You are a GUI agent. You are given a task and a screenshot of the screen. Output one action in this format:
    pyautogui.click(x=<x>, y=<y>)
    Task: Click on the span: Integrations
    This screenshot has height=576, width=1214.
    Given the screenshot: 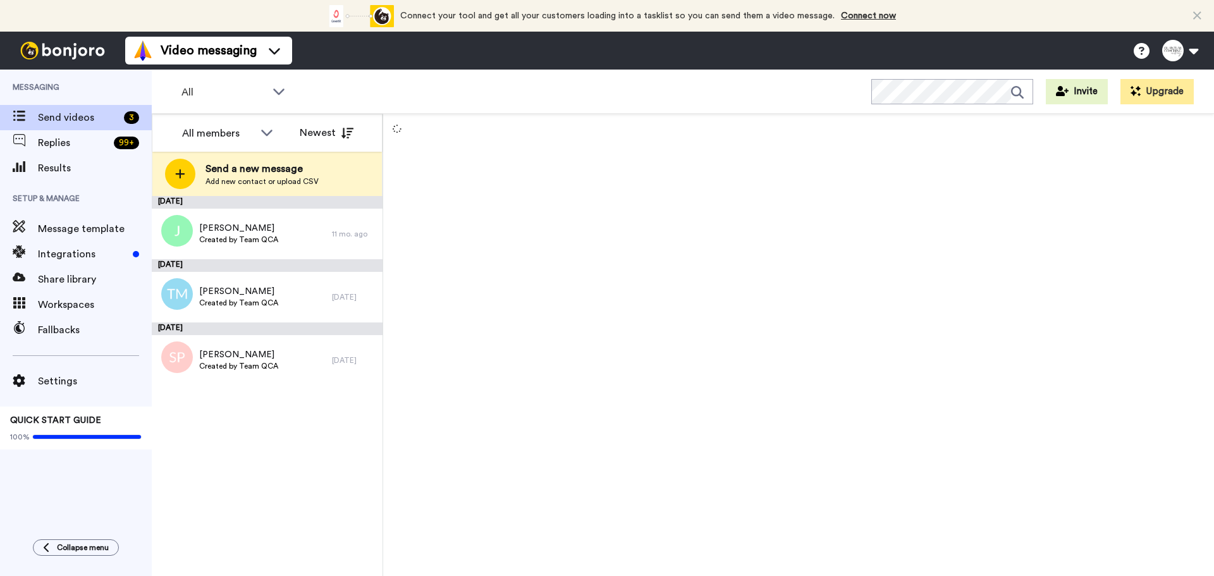 What is the action you would take?
    pyautogui.click(x=83, y=254)
    